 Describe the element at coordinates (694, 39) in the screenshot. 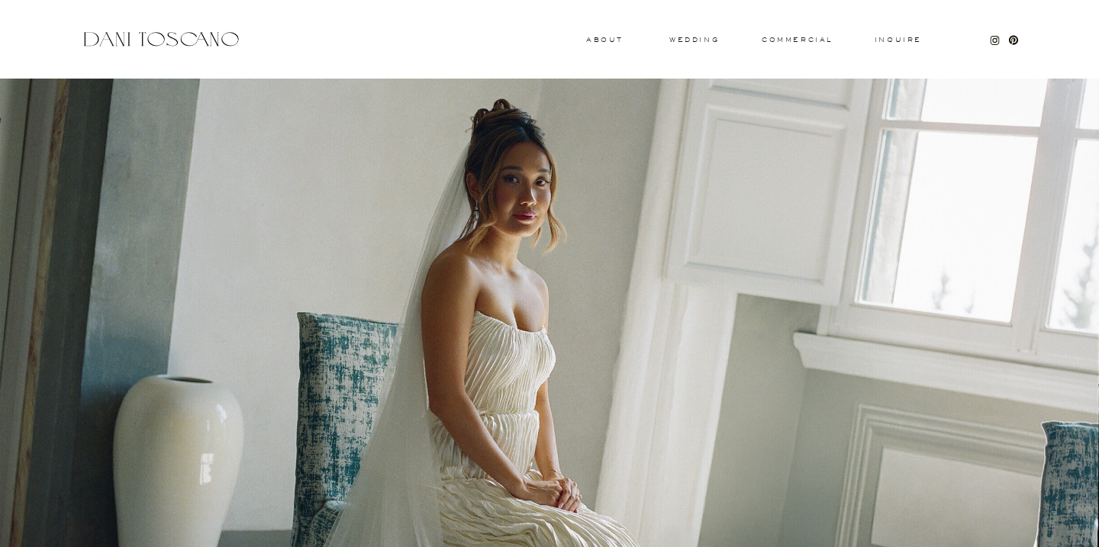

I see `h3: wedding` at that location.